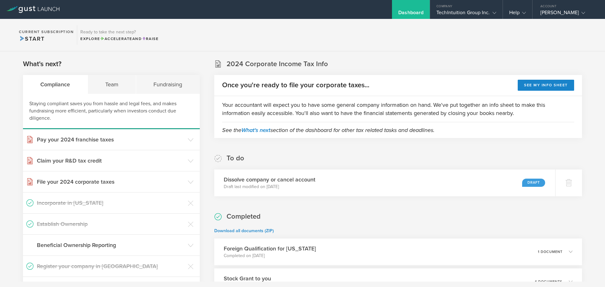  What do you see at coordinates (111, 111) in the screenshot?
I see `div: Staying compliant saves you from hassle and legal fees, and makes fundraising more efficient, par...` at bounding box center [111, 111].